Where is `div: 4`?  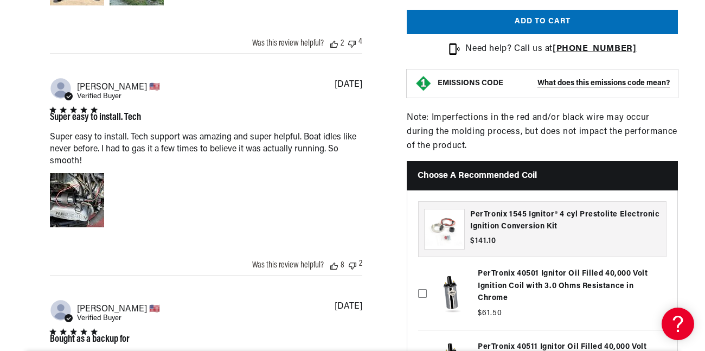 div: 4 is located at coordinates (360, 42).